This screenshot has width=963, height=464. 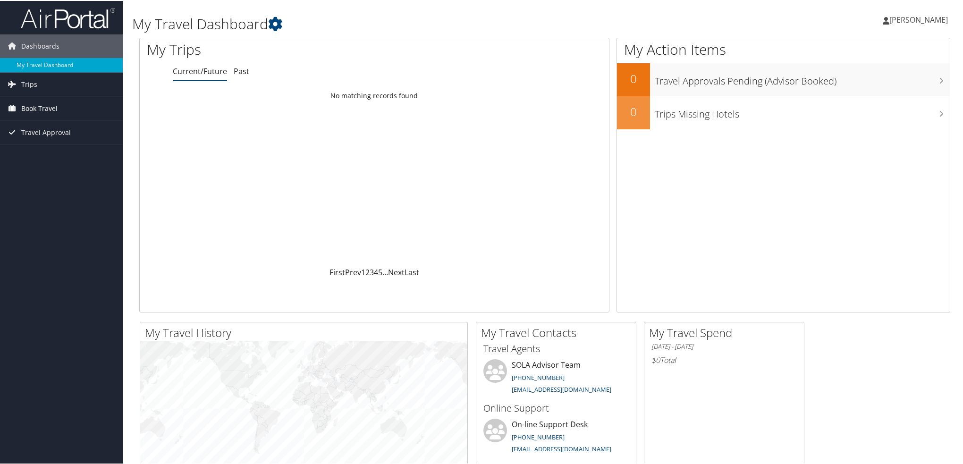 What do you see at coordinates (783, 49) in the screenshot?
I see `h1: My Action Items` at bounding box center [783, 49].